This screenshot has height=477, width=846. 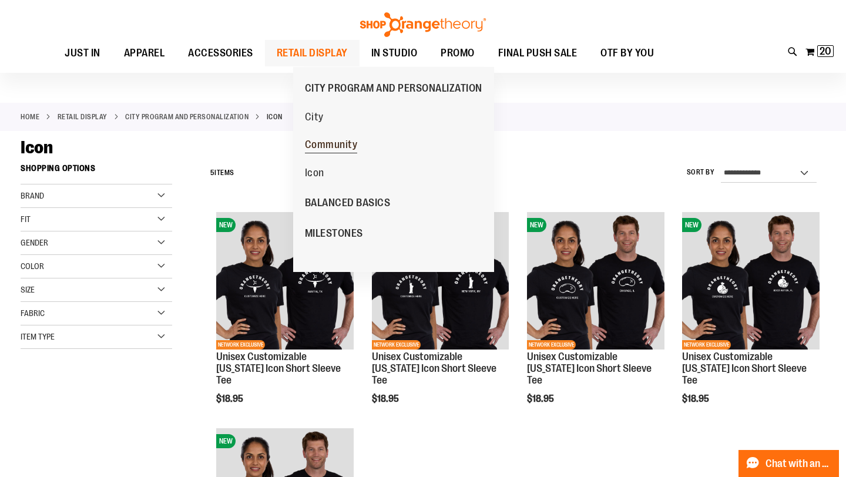 What do you see at coordinates (538, 53) in the screenshot?
I see `a: FINAL PUSH SALE` at bounding box center [538, 53].